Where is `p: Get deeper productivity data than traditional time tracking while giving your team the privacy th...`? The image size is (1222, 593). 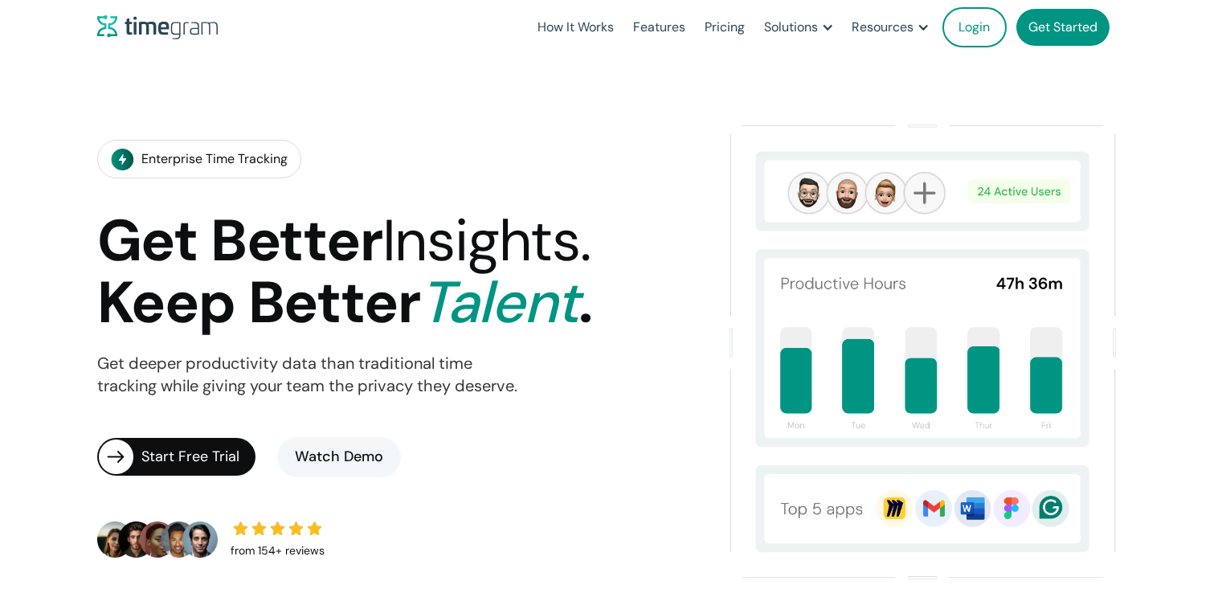 p: Get deeper productivity data than traditional time tracking while giving your team the privacy th... is located at coordinates (307, 375).